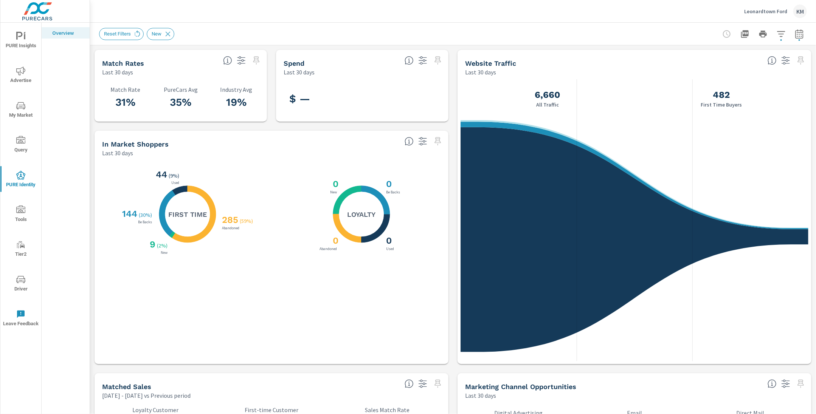 Image resolution: width=816 pixels, height=414 pixels. Describe the element at coordinates (125, 102) in the screenshot. I see `h3: 31%` at that location.